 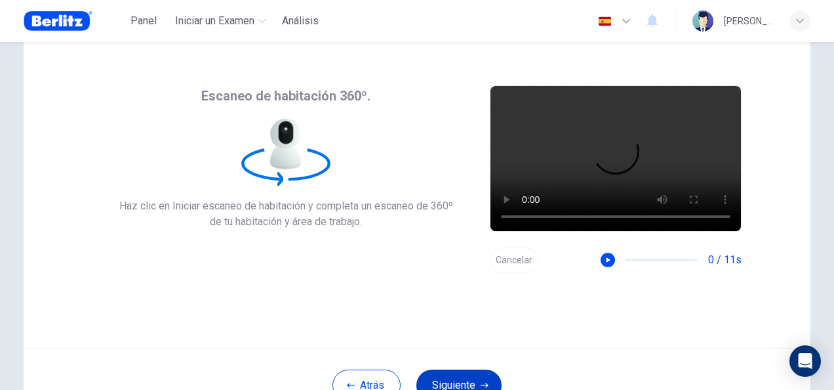 What do you see at coordinates (58, 21) in the screenshot?
I see `img: Berlitz Brasil logo` at bounding box center [58, 21].